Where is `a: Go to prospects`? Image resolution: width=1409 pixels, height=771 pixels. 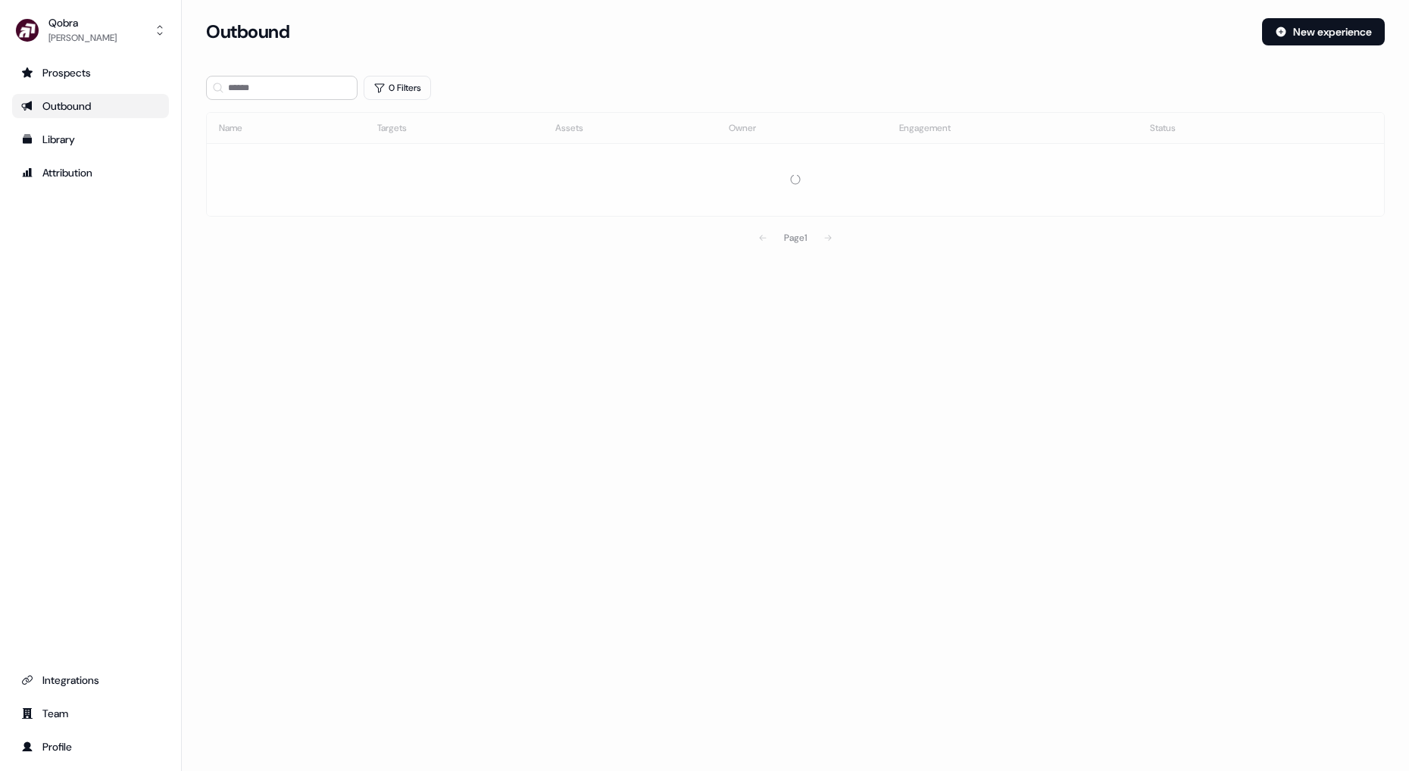
a: Go to prospects is located at coordinates (90, 73).